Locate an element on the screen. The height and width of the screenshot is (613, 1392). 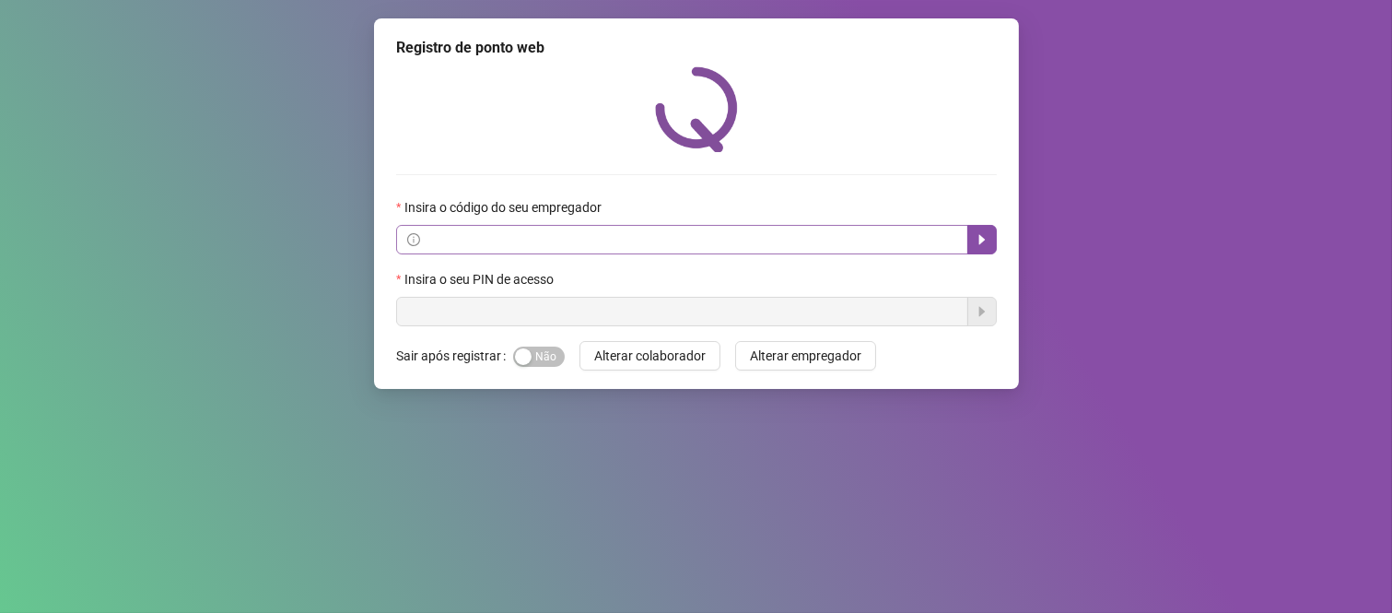
label: Sair após registrar is located at coordinates (454, 356).